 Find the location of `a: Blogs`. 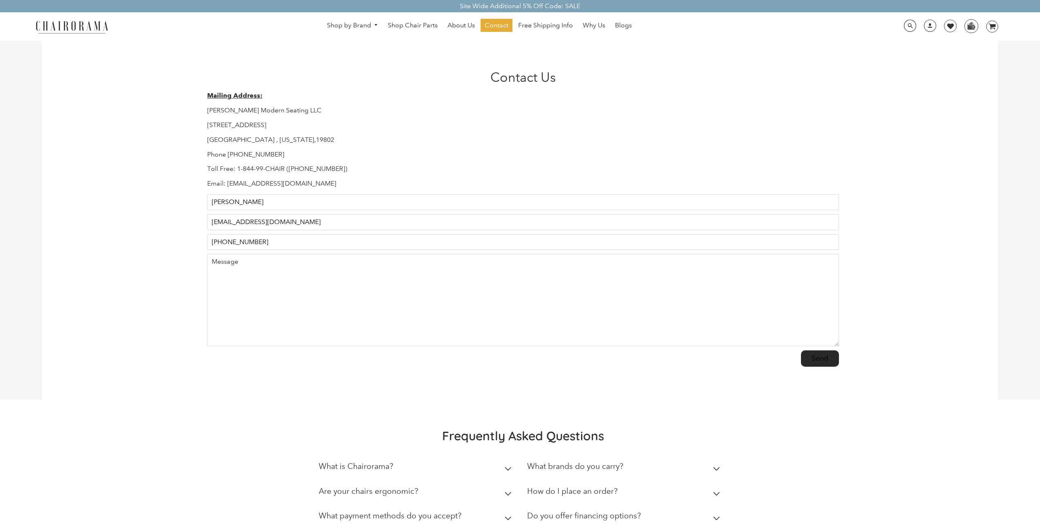

a: Blogs is located at coordinates (623, 25).